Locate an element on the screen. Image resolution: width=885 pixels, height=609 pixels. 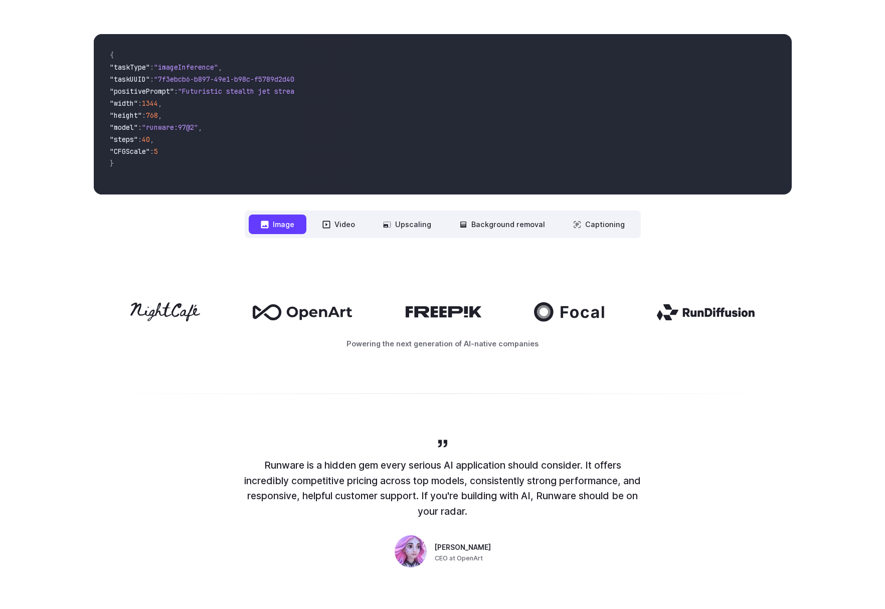
button: Image is located at coordinates (277, 224).